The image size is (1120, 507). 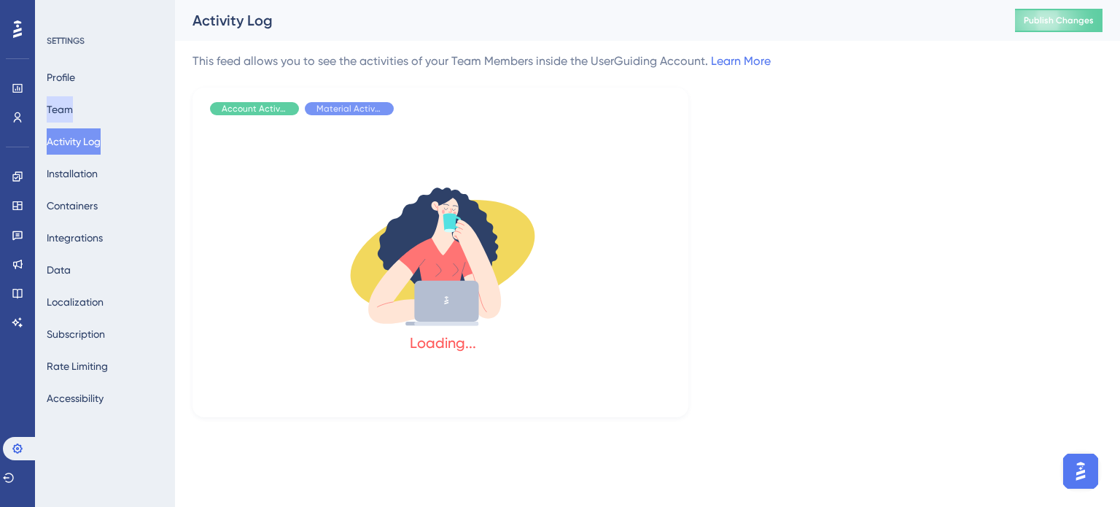 I want to click on button: Rate Limiting, so click(x=77, y=366).